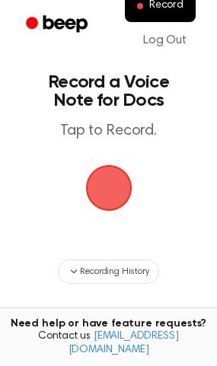 This screenshot has width=217, height=366. I want to click on img: Beep Logo, so click(109, 188).